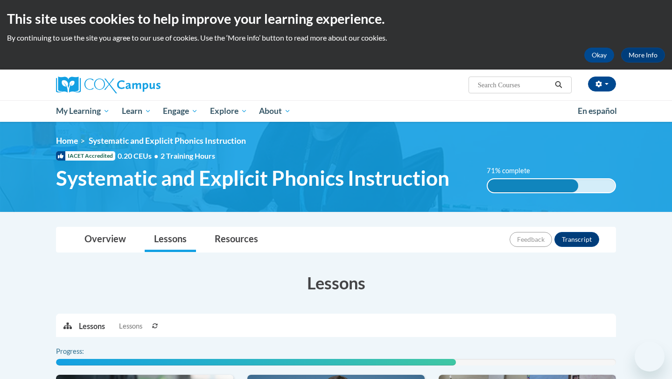  Describe the element at coordinates (180, 111) in the screenshot. I see `span: Engage` at that location.